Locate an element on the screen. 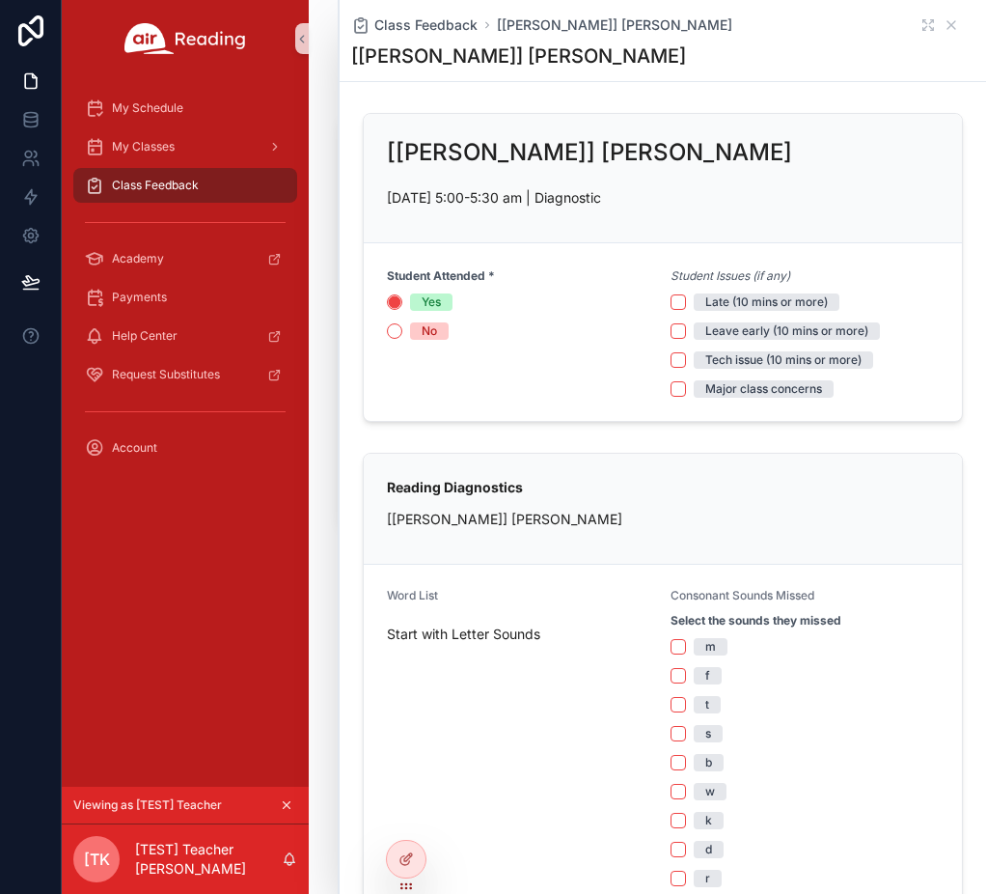 The width and height of the screenshot is (986, 894). div: scrollable content is located at coordinates (185, 284).